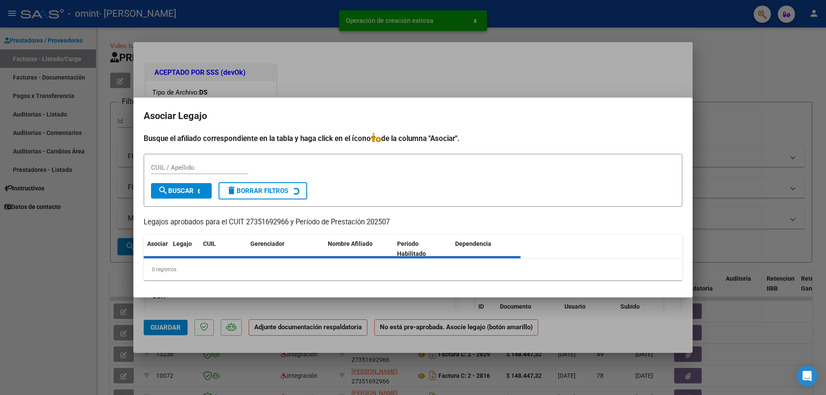 The height and width of the screenshot is (395, 826). What do you see at coordinates (413, 270) in the screenshot?
I see `div: 0 registros` at bounding box center [413, 270].